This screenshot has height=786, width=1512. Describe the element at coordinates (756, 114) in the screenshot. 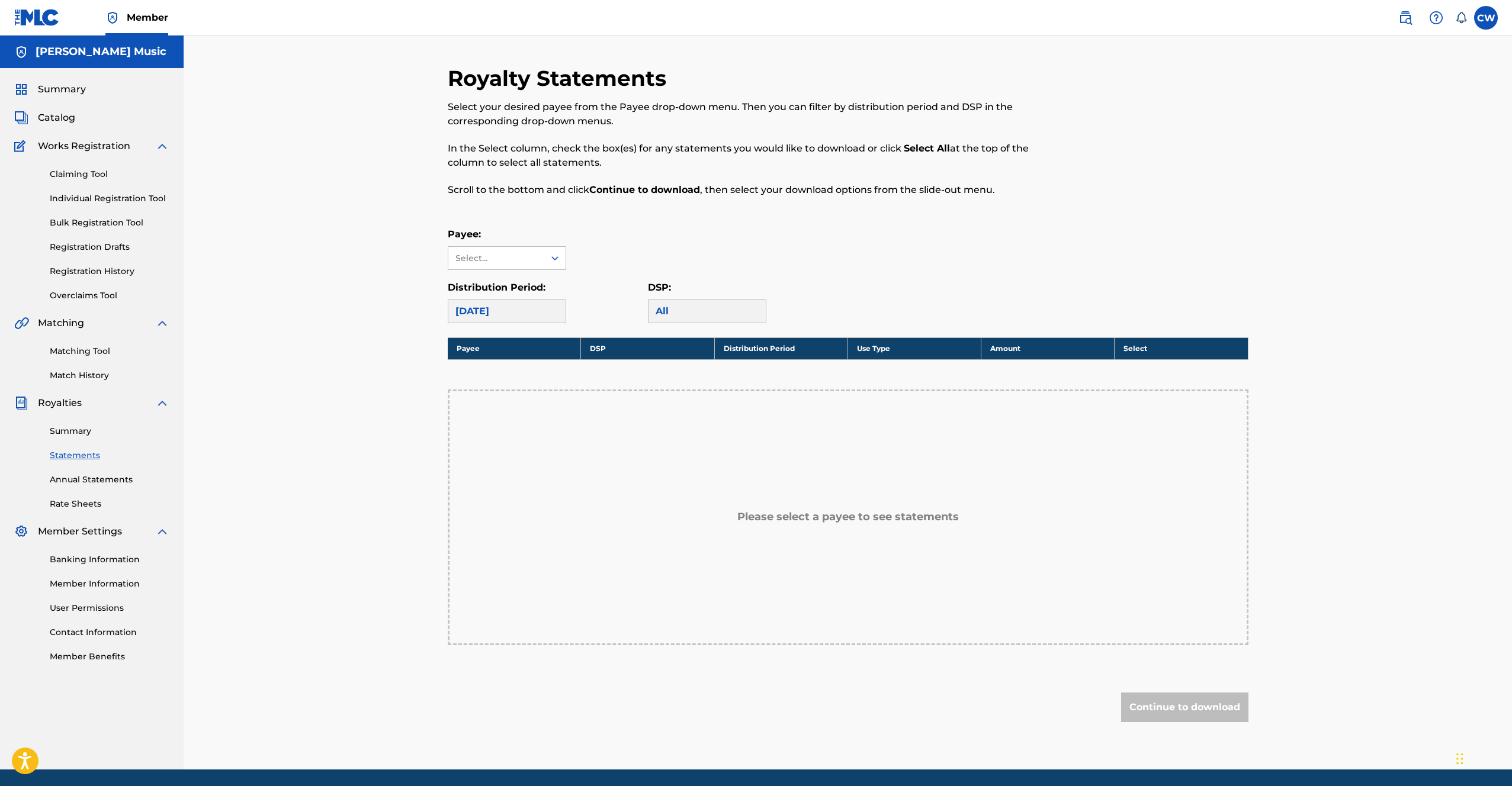

I see `p: Select your desired payee from the Payee drop-down menu. Then you can filter by distribution peri...` at that location.